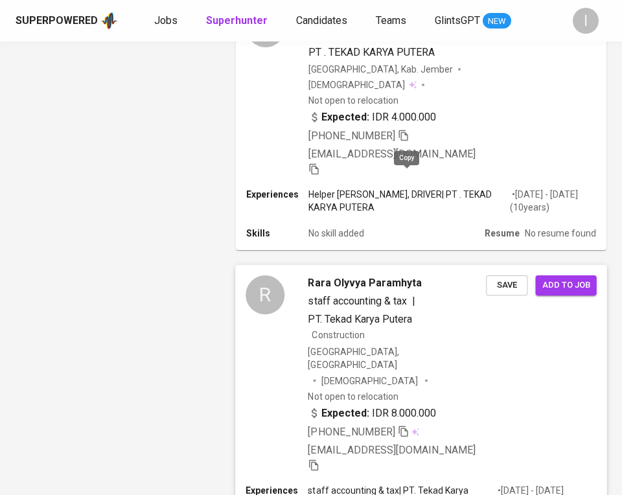  Describe the element at coordinates (166, 20) in the screenshot. I see `span: Jobs` at that location.